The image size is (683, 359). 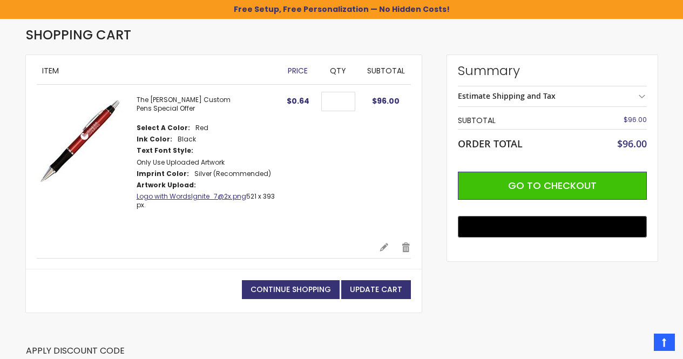 What do you see at coordinates (50, 71) in the screenshot?
I see `span: Item` at bounding box center [50, 71].